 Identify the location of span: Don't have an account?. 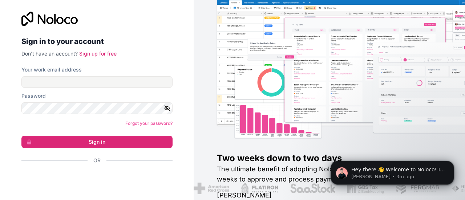
(49, 53).